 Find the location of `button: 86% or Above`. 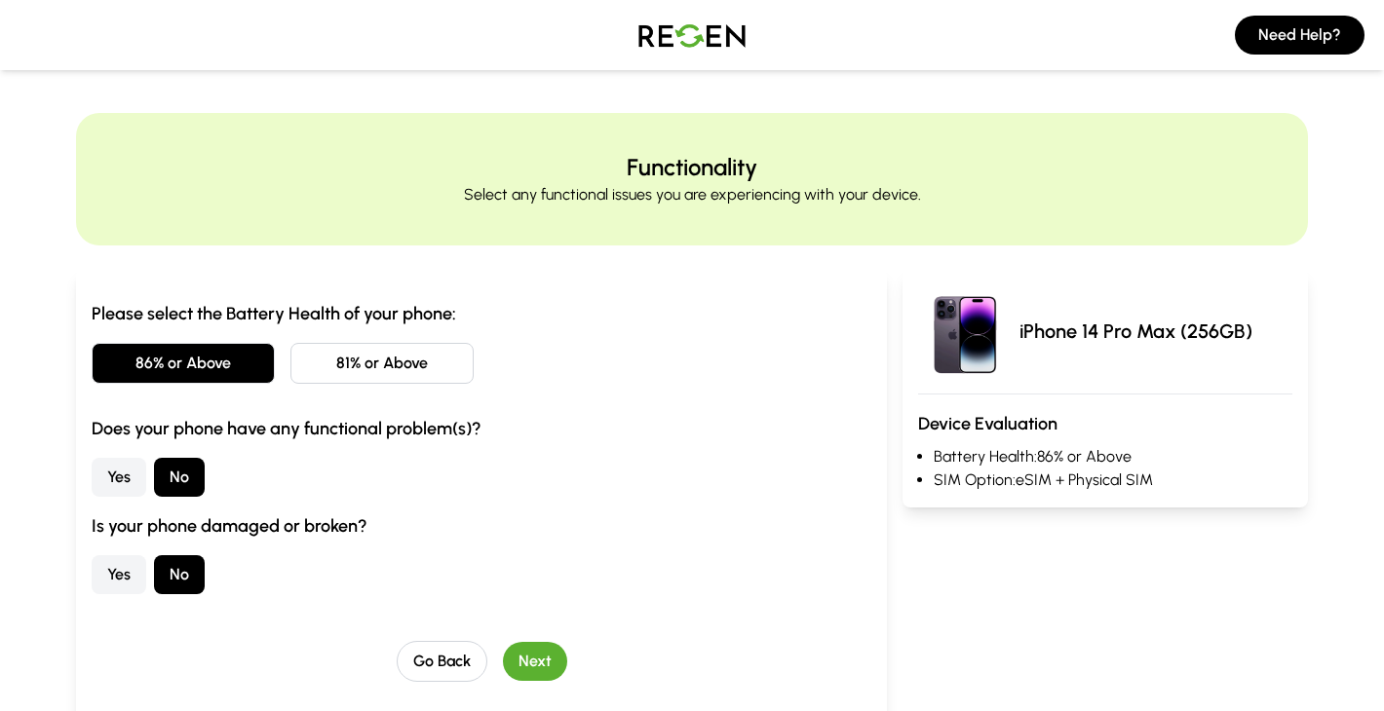

button: 86% or Above is located at coordinates (183, 364).